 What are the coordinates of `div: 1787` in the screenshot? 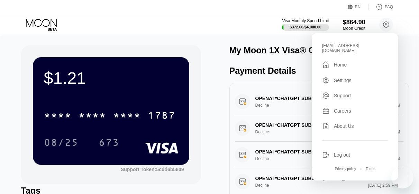 It's located at (162, 116).